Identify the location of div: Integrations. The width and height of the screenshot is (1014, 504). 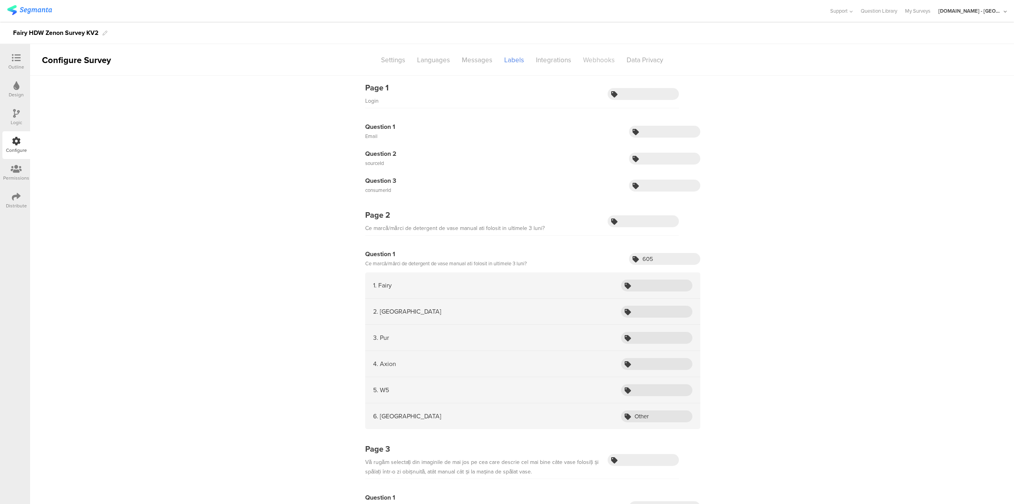
(554, 60).